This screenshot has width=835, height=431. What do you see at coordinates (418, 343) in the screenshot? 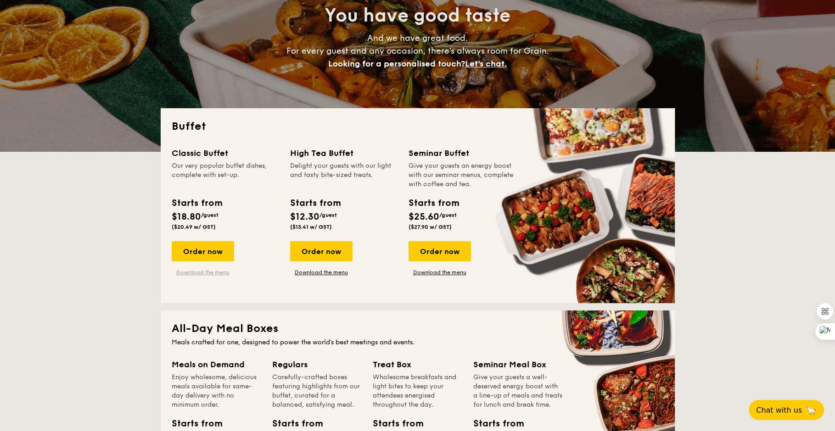
I see `div: Meals crafted for one, designed to power the world's best meetings and events.` at bounding box center [418, 343].